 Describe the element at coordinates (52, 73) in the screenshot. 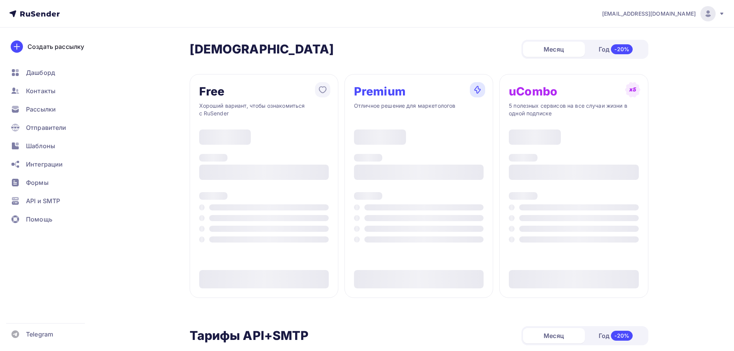

I see `a: Дашборд` at that location.